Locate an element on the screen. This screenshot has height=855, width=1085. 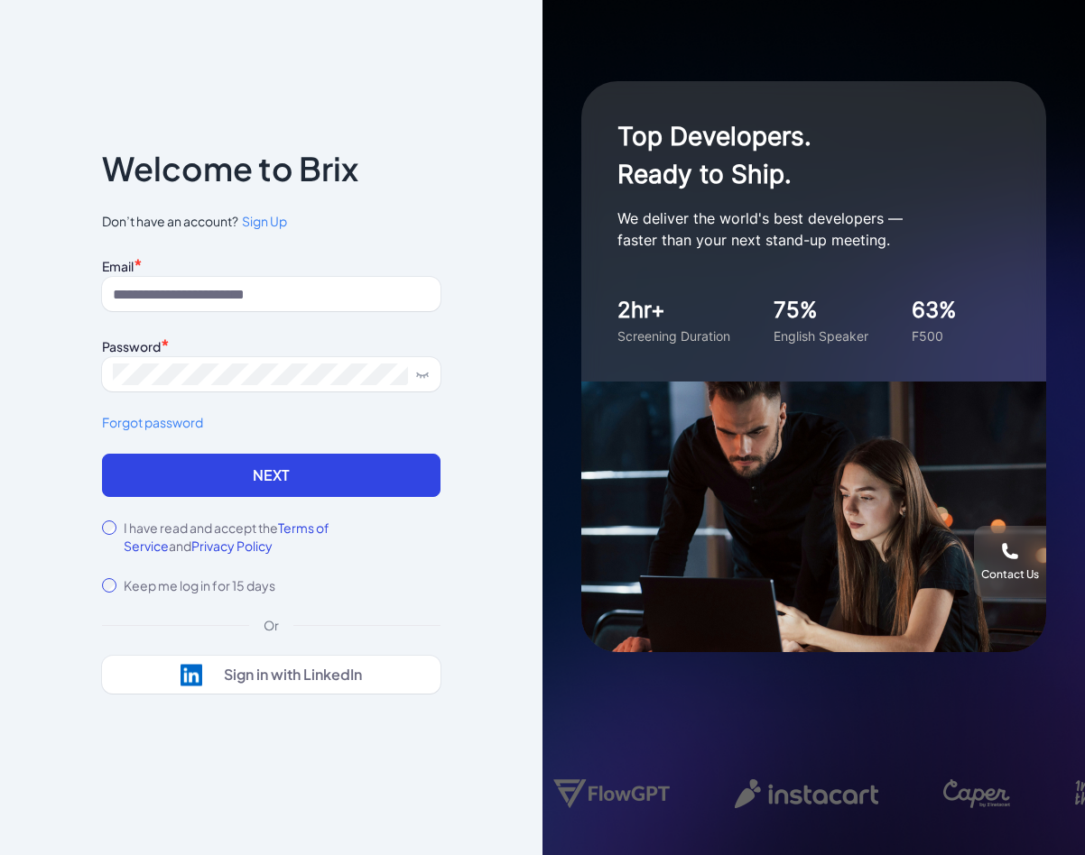
button: Next is located at coordinates (271, 475).